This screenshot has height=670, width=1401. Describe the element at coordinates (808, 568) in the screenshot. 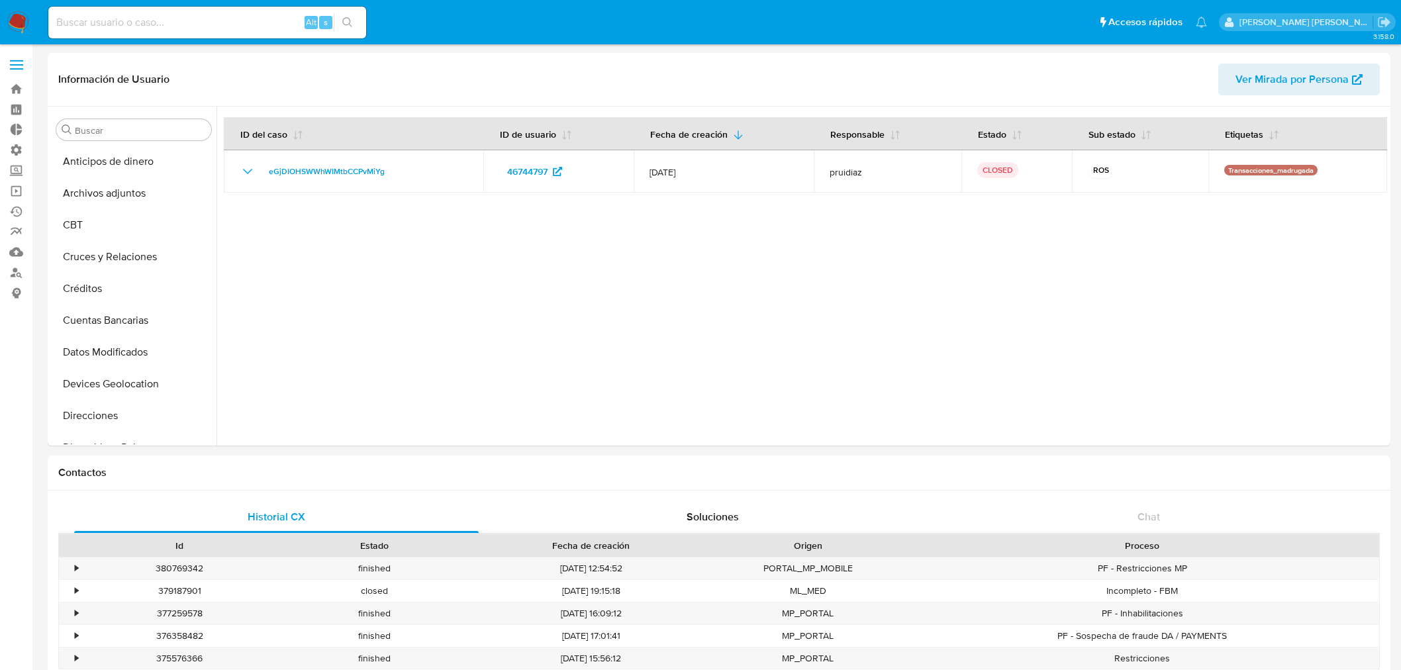

I see `div: PORTAL_MP_MOBILE` at that location.